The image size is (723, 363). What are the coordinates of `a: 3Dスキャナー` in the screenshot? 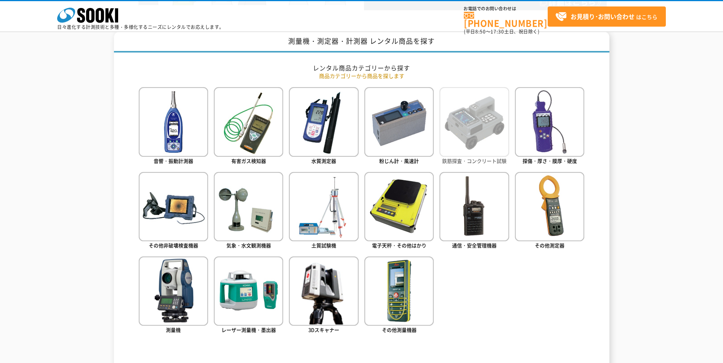 It's located at (323, 296).